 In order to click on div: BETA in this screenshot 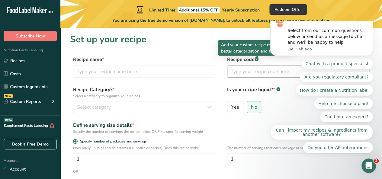, I will do `click(8, 120)`.